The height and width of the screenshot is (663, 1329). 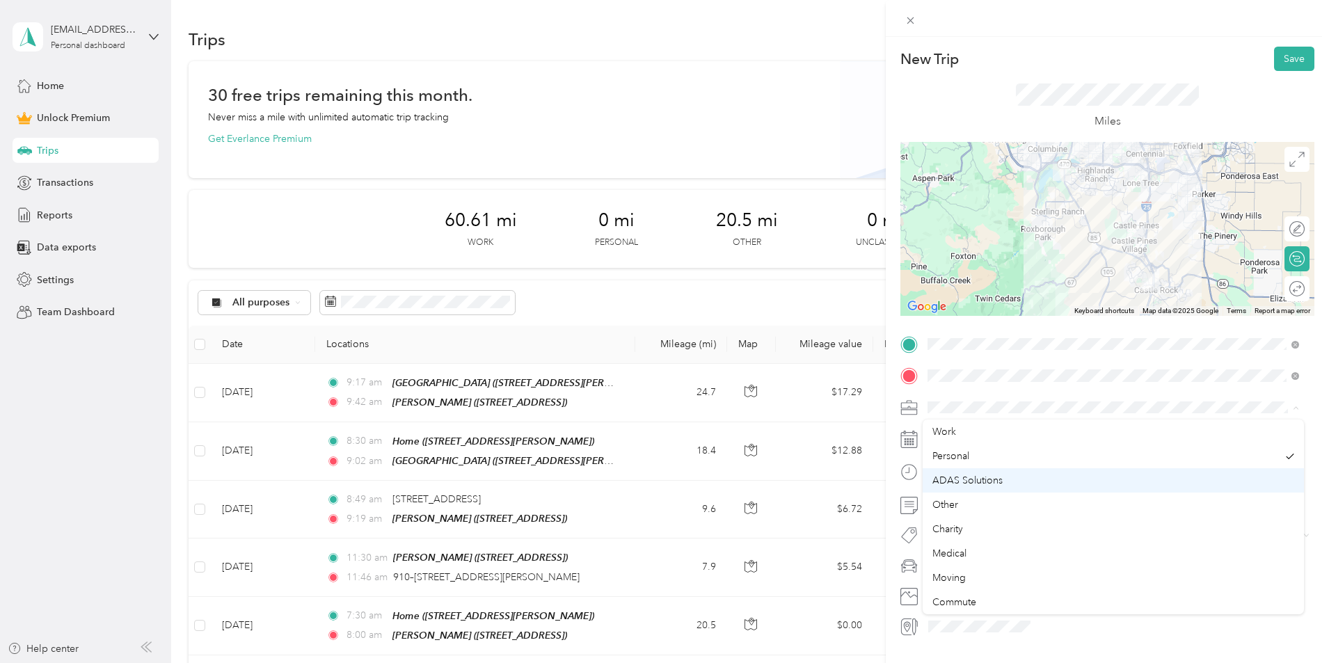 I want to click on p: New Trip, so click(x=929, y=59).